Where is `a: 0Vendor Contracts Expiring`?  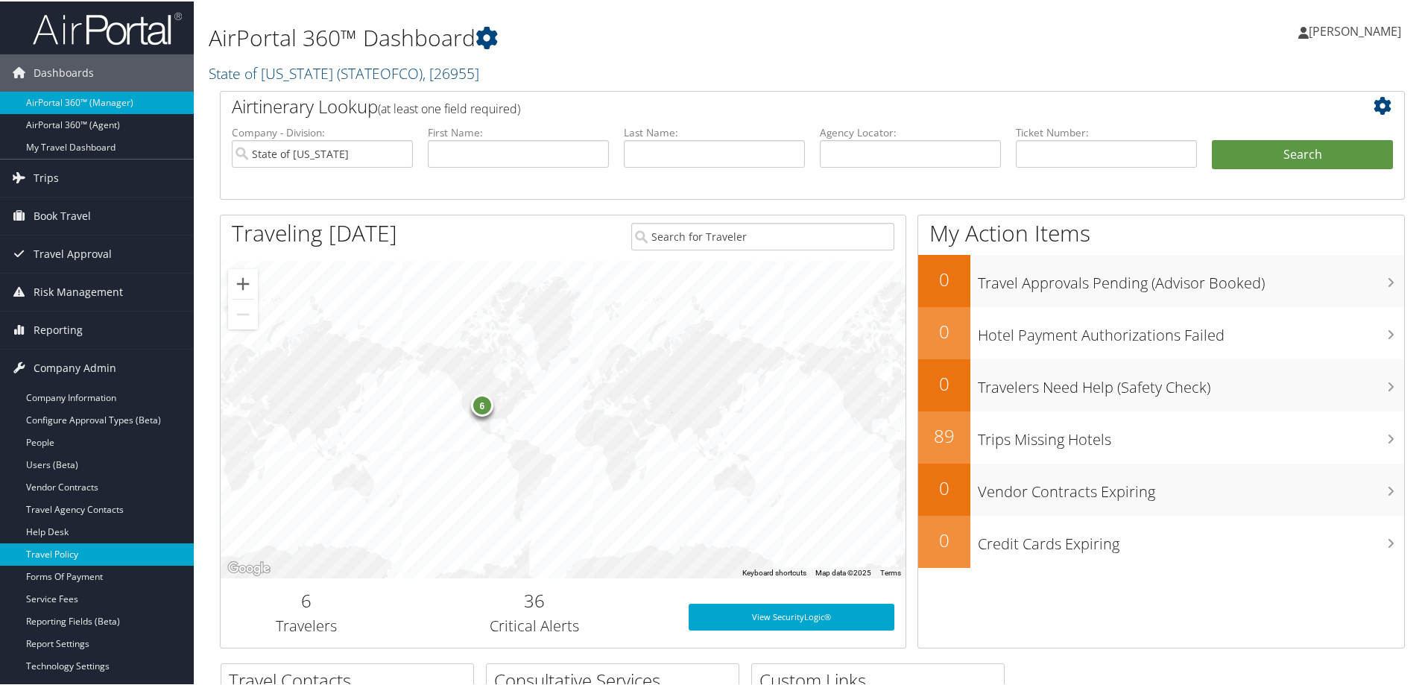 a: 0Vendor Contracts Expiring is located at coordinates (1161, 488).